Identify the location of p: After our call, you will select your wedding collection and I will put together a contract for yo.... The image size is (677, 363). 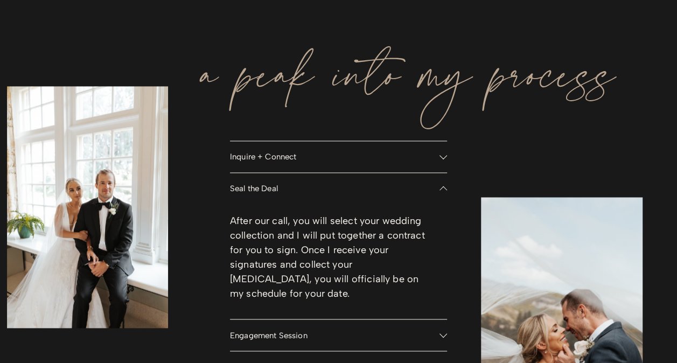
(327, 257).